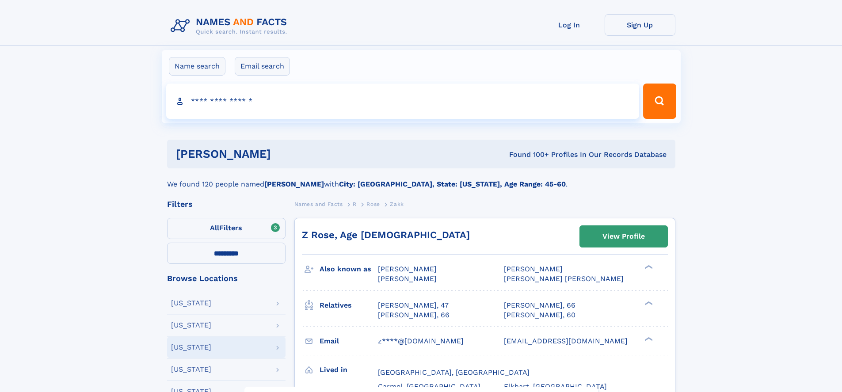  I want to click on label: Name search, so click(197, 66).